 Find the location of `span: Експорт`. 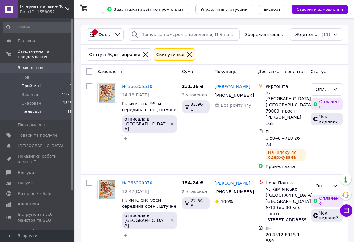

span: Експорт is located at coordinates (272, 9).